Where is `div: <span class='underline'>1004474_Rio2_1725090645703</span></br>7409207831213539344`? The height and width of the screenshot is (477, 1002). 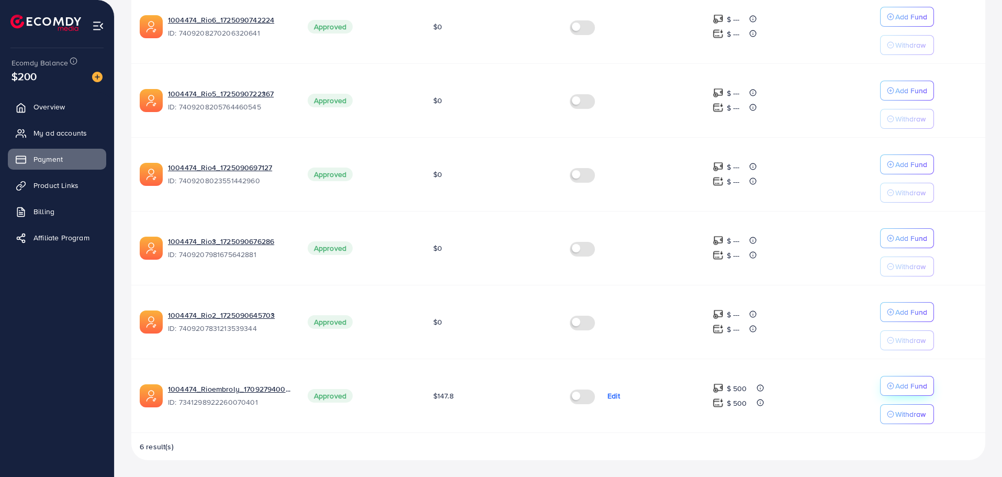 div: <span class='underline'>1004474_Rio2_1725090645703</span></br>7409207831213539344 is located at coordinates (229, 322).